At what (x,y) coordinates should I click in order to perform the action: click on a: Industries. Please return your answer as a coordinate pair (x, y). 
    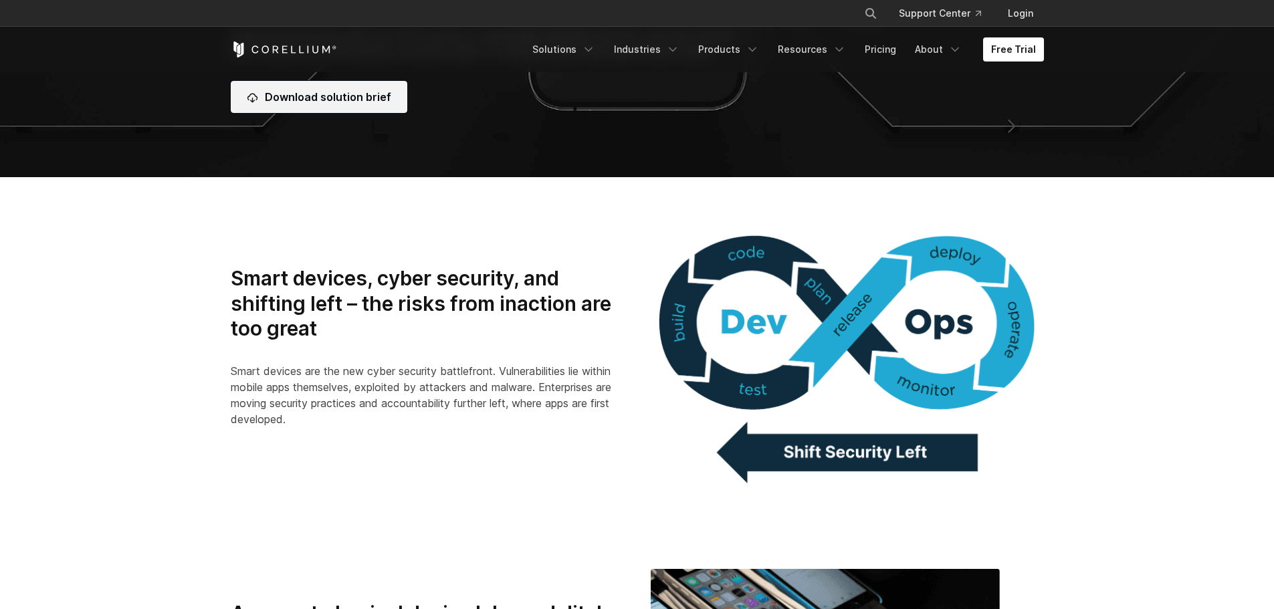
    Looking at the image, I should click on (647, 49).